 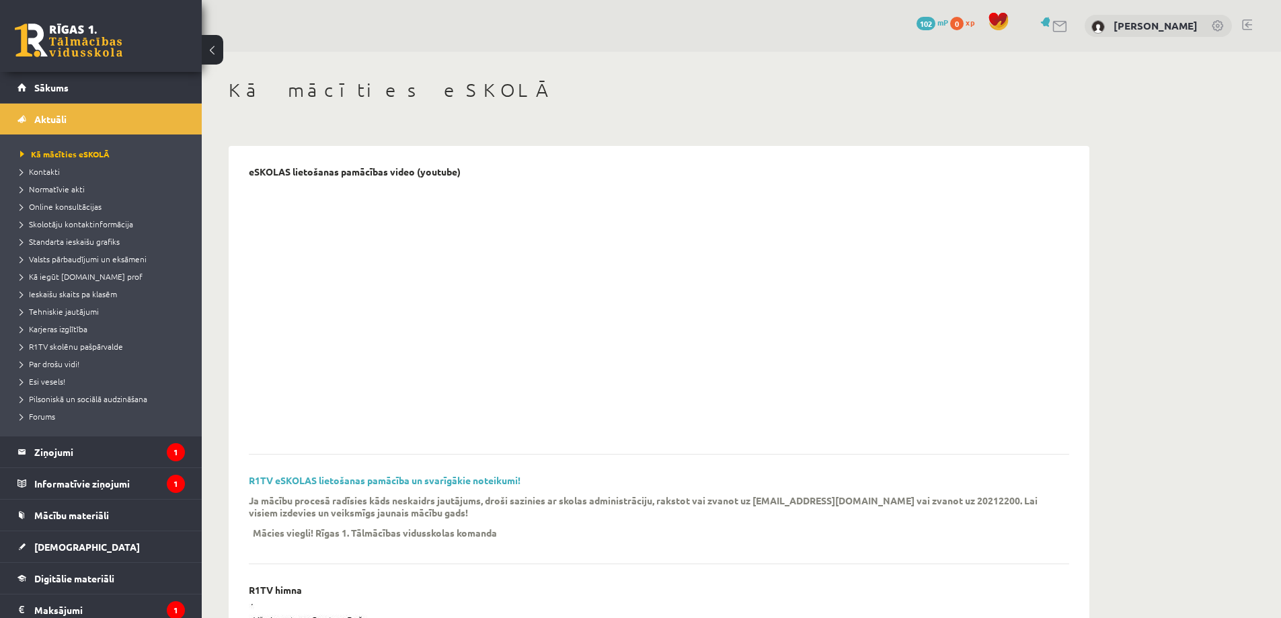 What do you see at coordinates (104, 381) in the screenshot?
I see `a: Esi vesels!` at bounding box center [104, 381].